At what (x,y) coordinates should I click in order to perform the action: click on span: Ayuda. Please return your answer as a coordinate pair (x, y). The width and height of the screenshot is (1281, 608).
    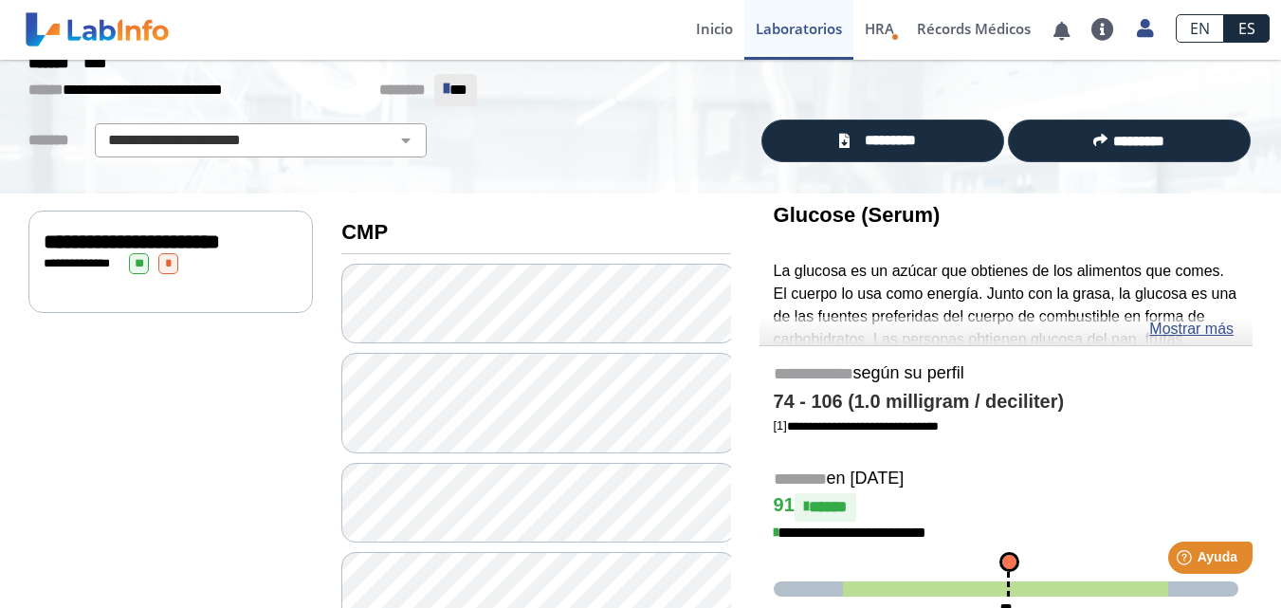
    Looking at the image, I should click on (105, 23).